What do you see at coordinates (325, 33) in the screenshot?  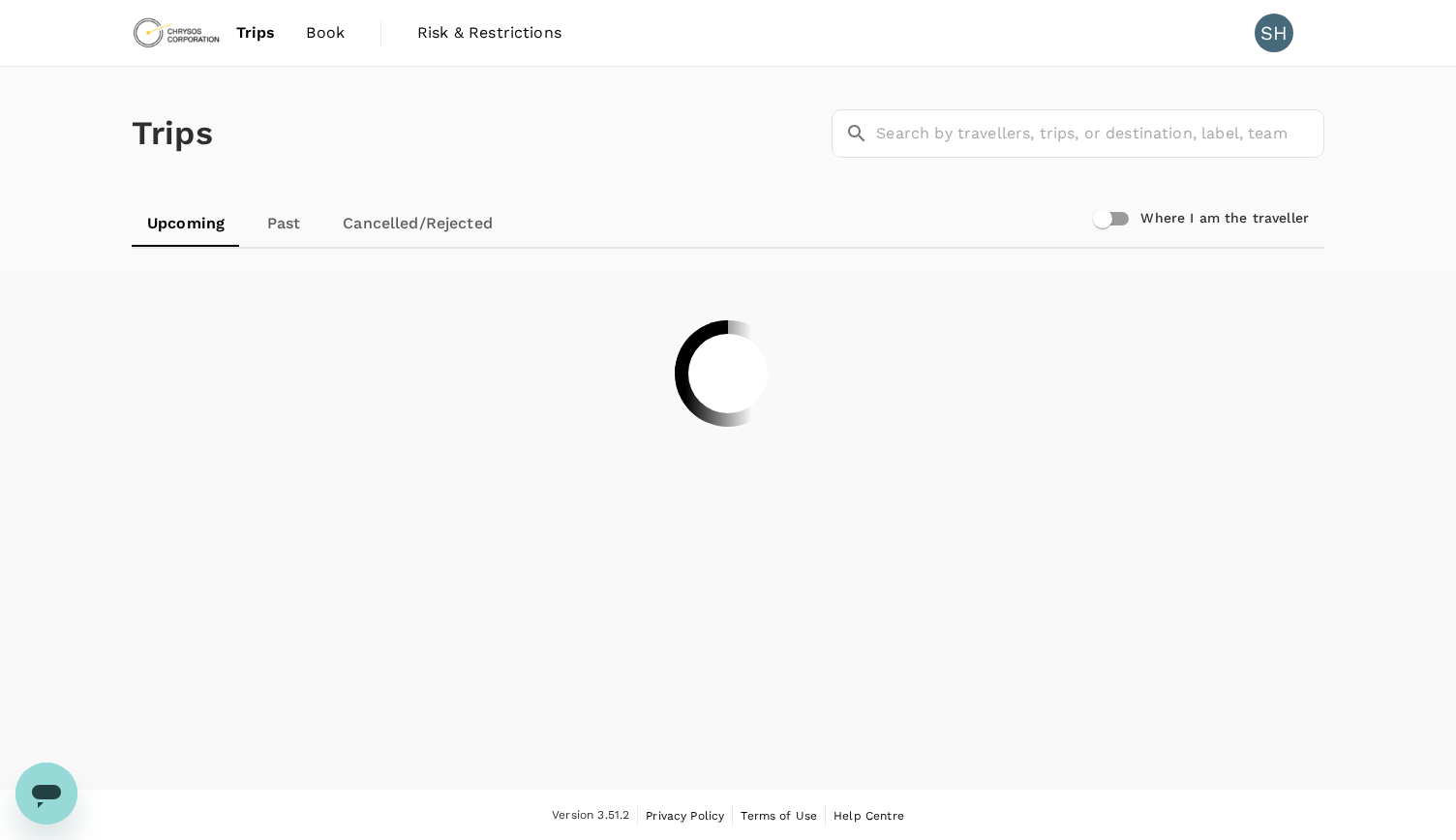 I see `span: Book` at bounding box center [325, 33].